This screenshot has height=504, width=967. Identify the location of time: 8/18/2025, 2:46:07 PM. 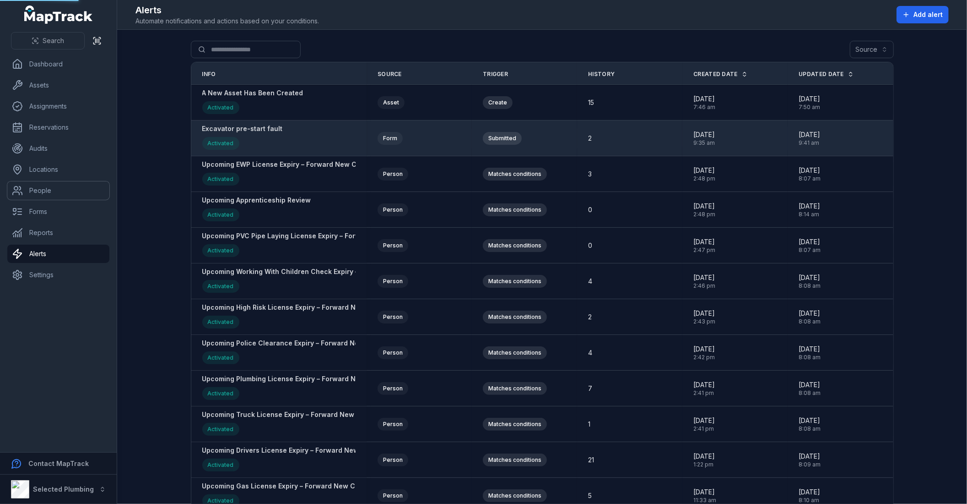
(705, 281).